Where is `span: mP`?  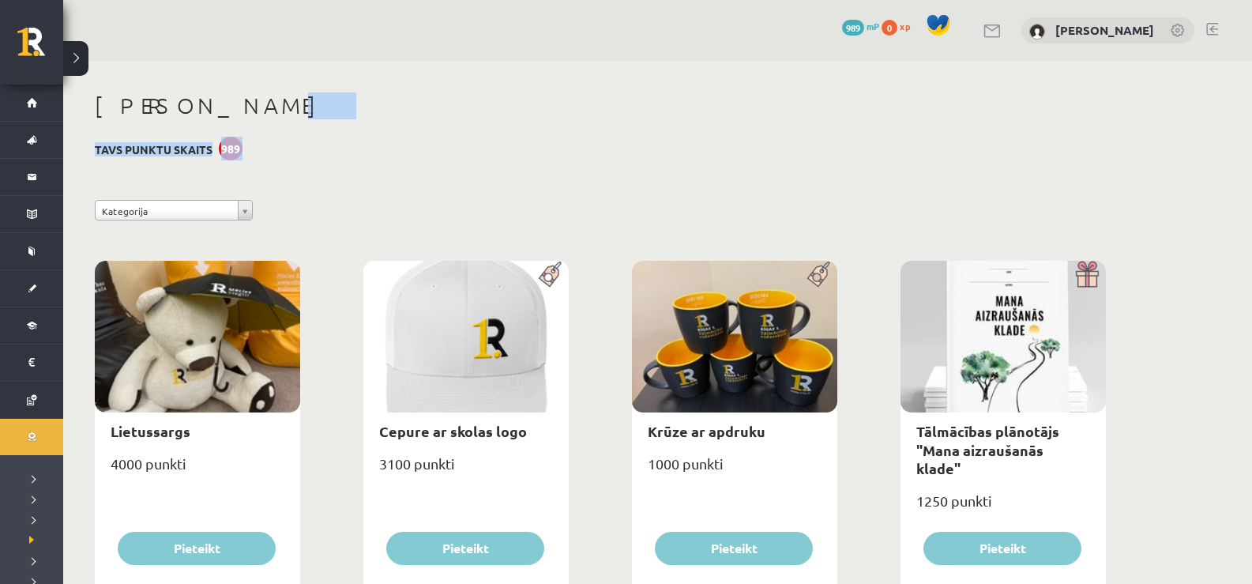
span: mP is located at coordinates (873, 26).